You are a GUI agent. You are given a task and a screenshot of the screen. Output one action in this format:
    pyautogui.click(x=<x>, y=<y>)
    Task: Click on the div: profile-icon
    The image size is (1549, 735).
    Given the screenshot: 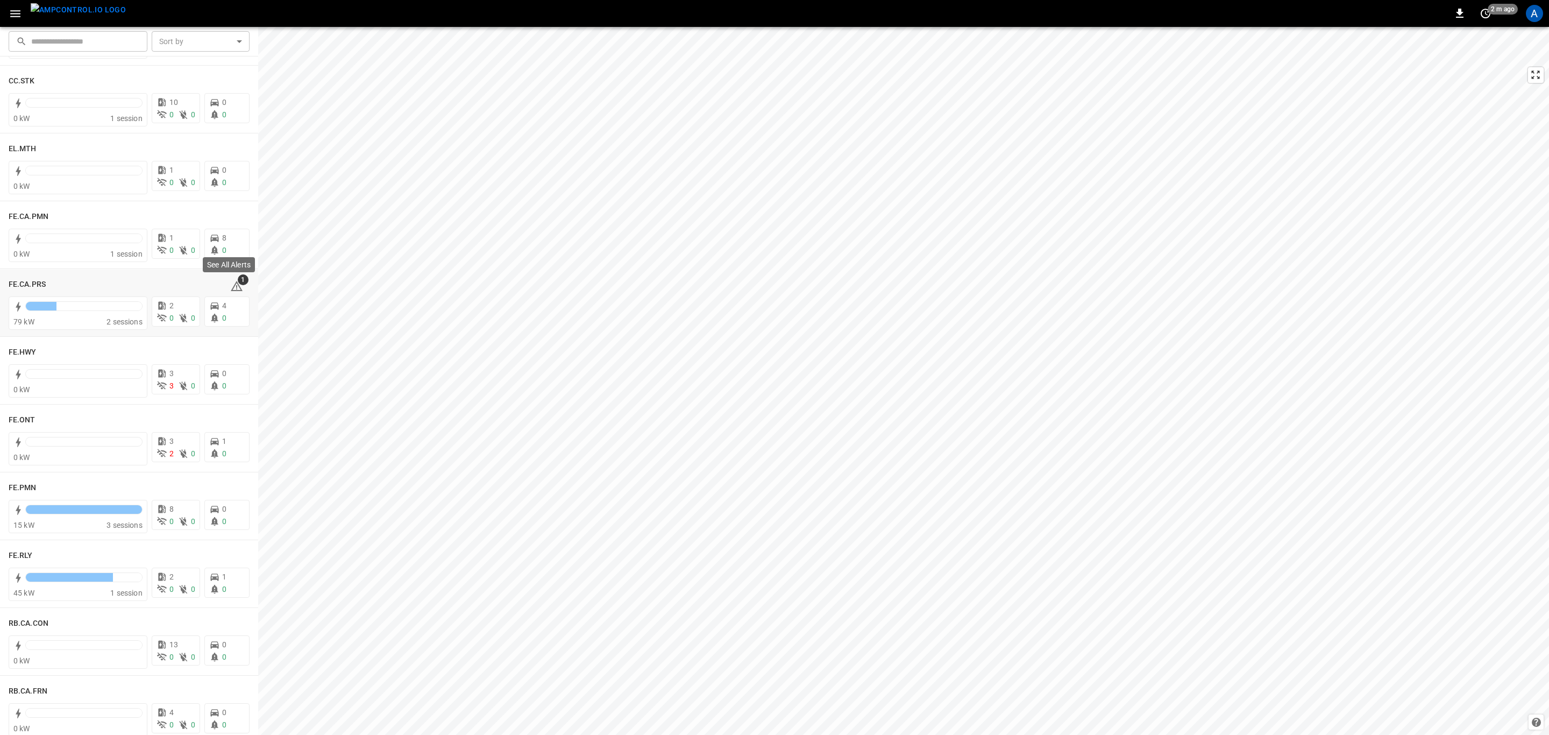 What is the action you would take?
    pyautogui.click(x=1534, y=13)
    